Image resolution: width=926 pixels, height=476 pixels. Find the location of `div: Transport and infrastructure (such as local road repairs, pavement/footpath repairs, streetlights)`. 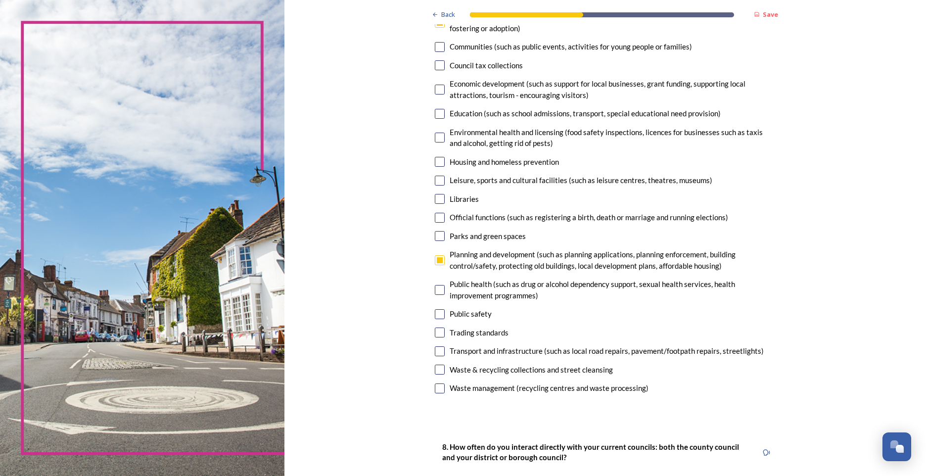

div: Transport and infrastructure (such as local road repairs, pavement/footpath repairs, streetlights) is located at coordinates (607, 351).